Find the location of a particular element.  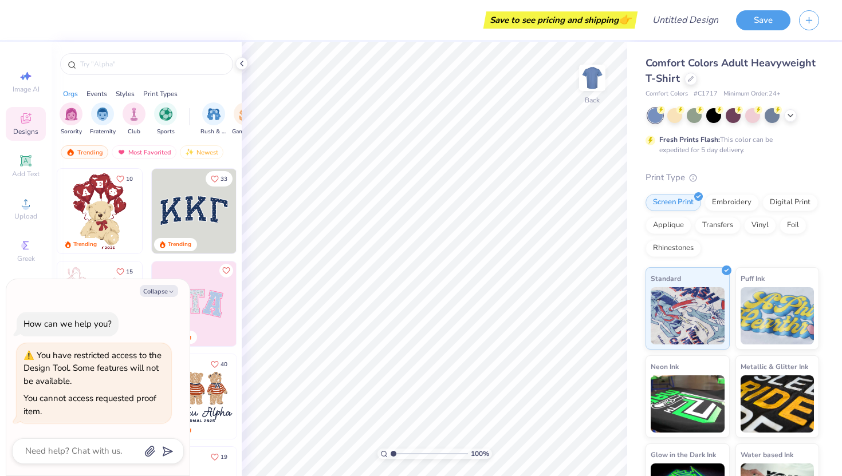

span: Sorority is located at coordinates (71, 132).